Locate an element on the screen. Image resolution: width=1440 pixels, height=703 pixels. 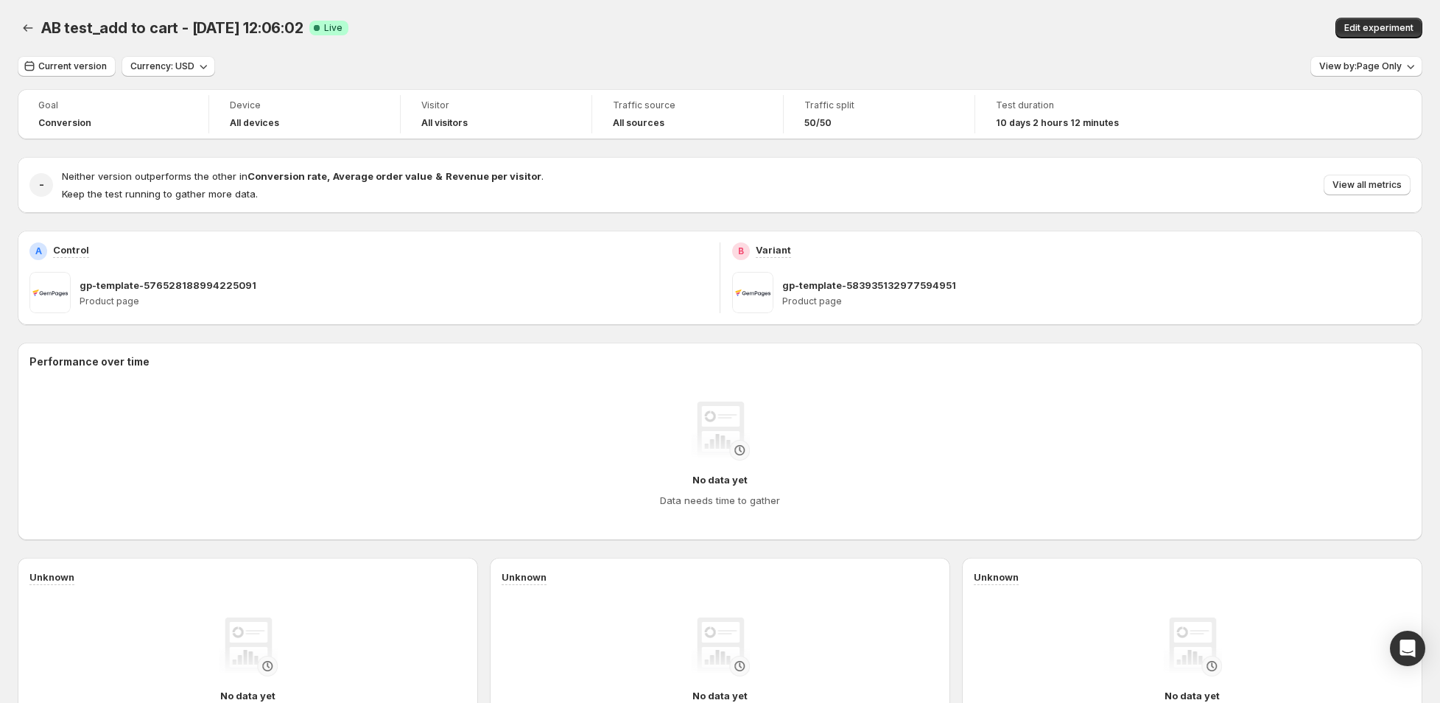
a: Traffic sourceAll sources is located at coordinates (687, 114).